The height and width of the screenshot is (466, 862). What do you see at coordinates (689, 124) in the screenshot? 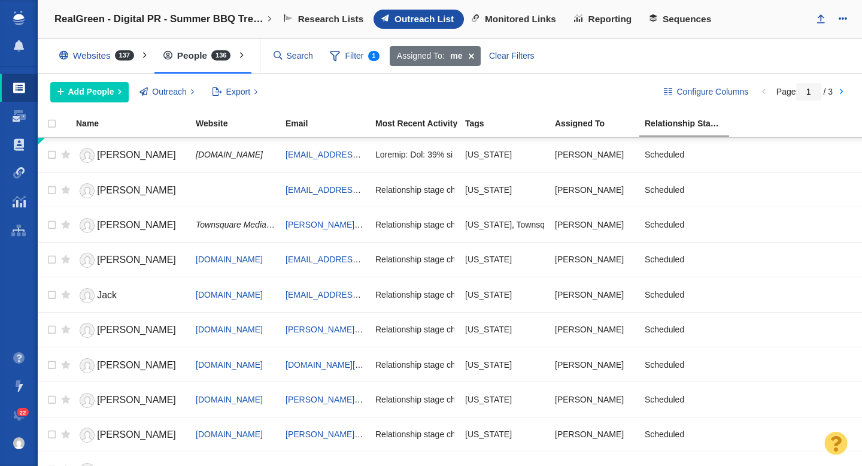
I see `a: Relationship Stage` at bounding box center [689, 124].